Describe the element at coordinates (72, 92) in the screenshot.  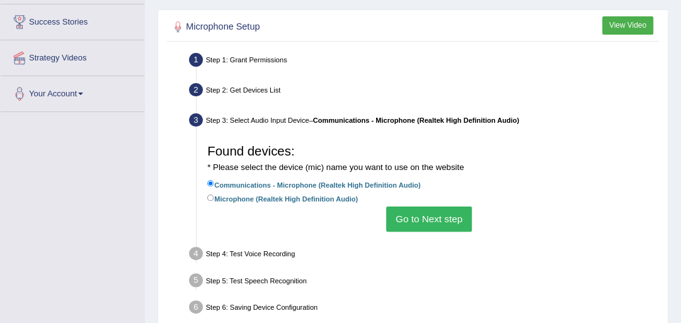
I see `a: Your Account` at that location.